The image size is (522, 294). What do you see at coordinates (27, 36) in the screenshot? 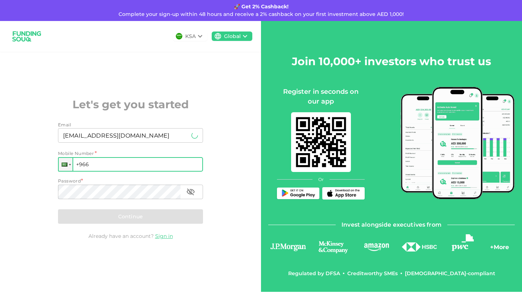
I see `a: logo` at bounding box center [27, 36].